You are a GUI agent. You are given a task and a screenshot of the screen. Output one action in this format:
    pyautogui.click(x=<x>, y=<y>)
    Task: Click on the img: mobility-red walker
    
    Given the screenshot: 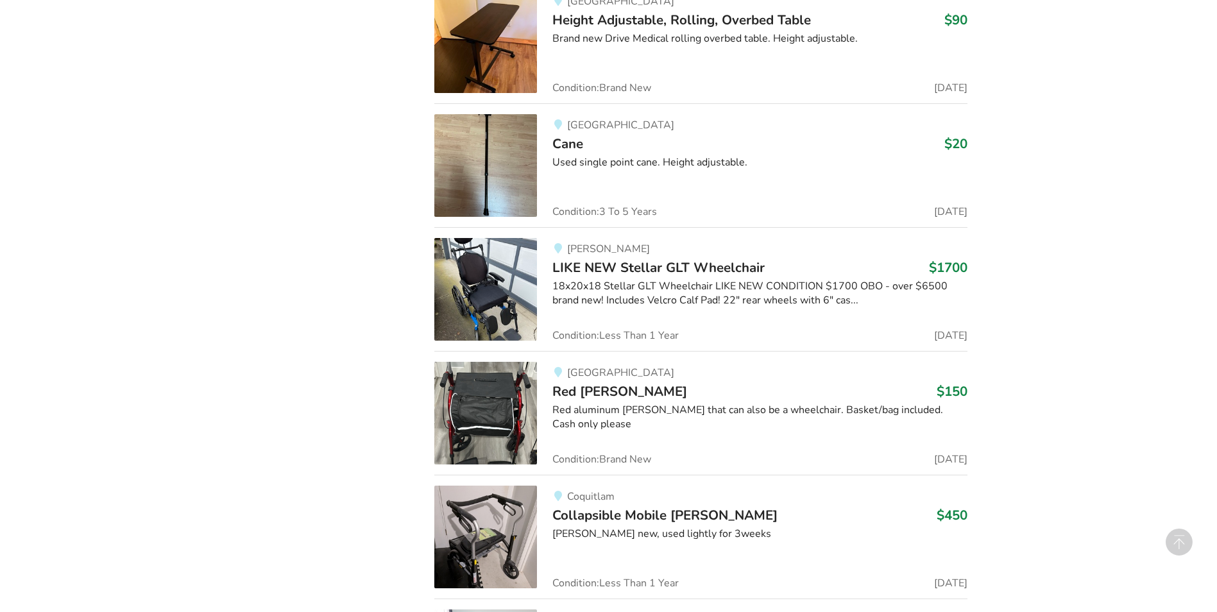 What is the action you would take?
    pyautogui.click(x=486, y=413)
    